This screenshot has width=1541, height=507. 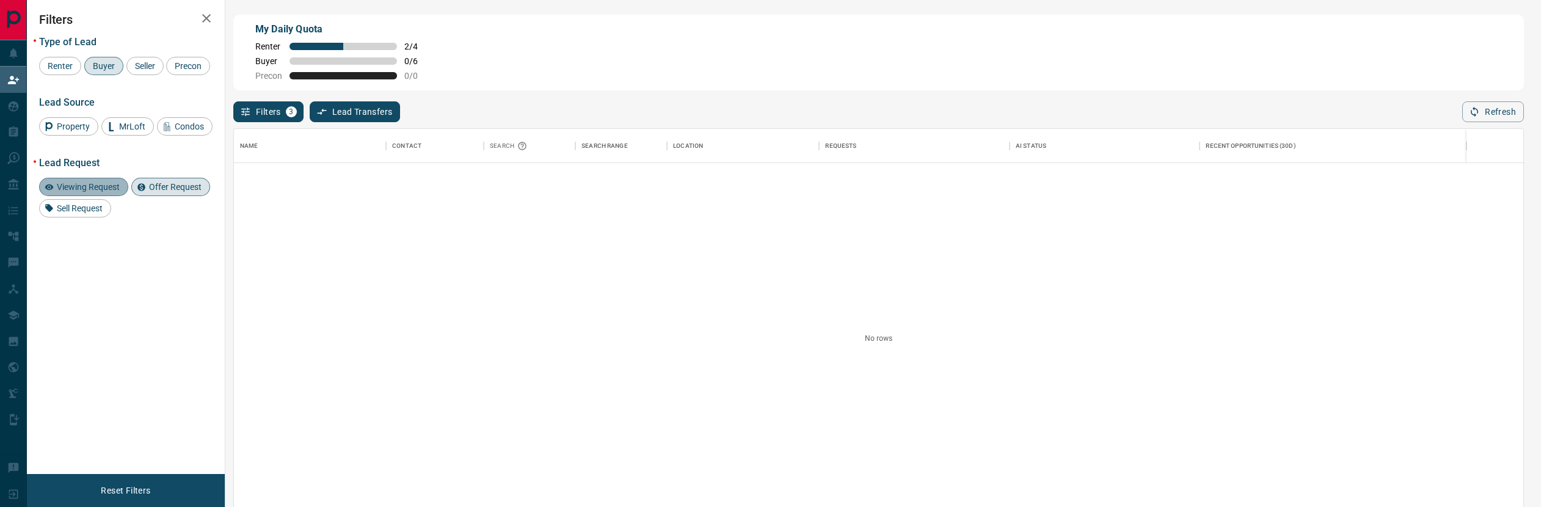 I want to click on span: 2 / 4, so click(x=418, y=46).